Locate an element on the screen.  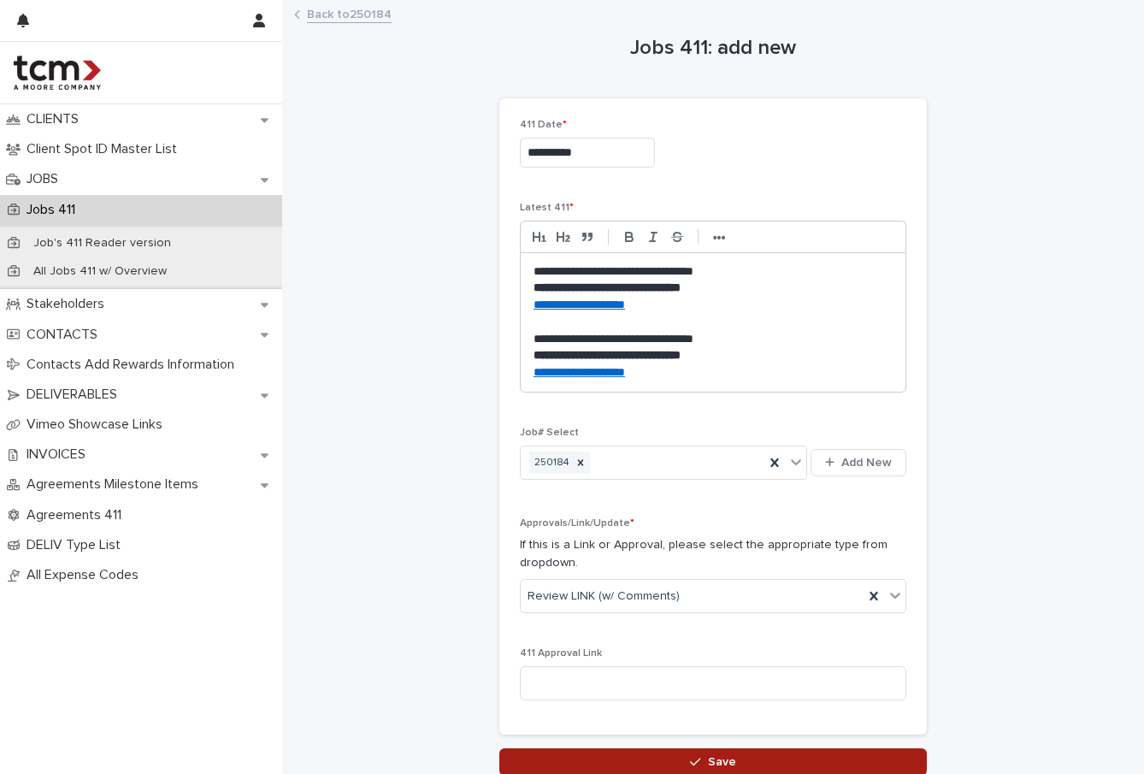
p: Contacts Add Rewards Information is located at coordinates (133, 364).